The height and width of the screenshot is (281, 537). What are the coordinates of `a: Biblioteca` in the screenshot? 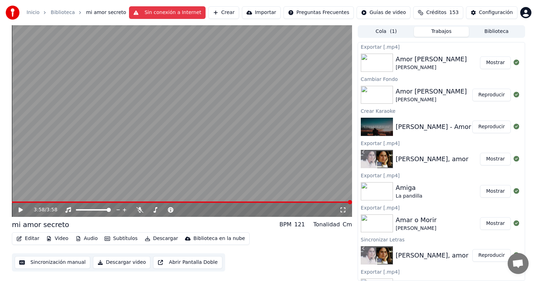 It's located at (63, 13).